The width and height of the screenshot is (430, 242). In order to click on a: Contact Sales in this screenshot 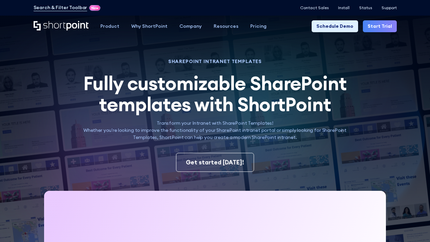, I will do `click(314, 8)`.